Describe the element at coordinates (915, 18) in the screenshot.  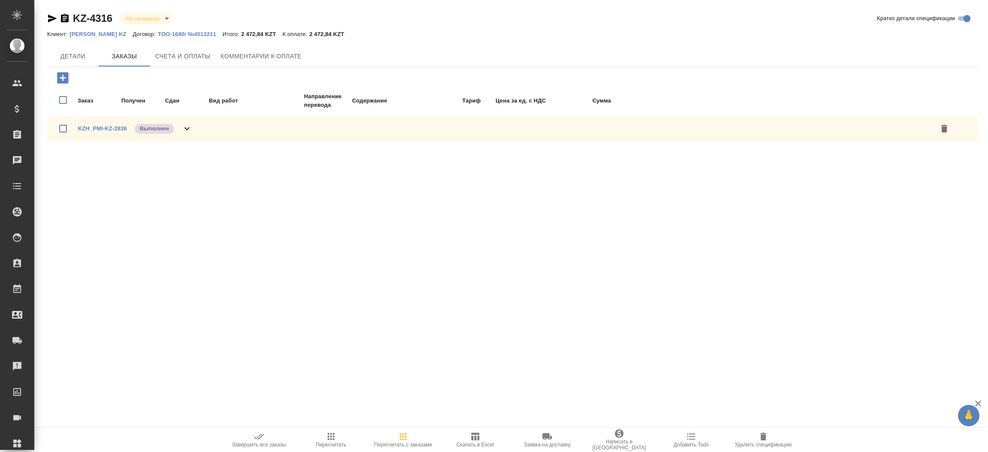
I see `span: Кратко детали спецификации` at that location.